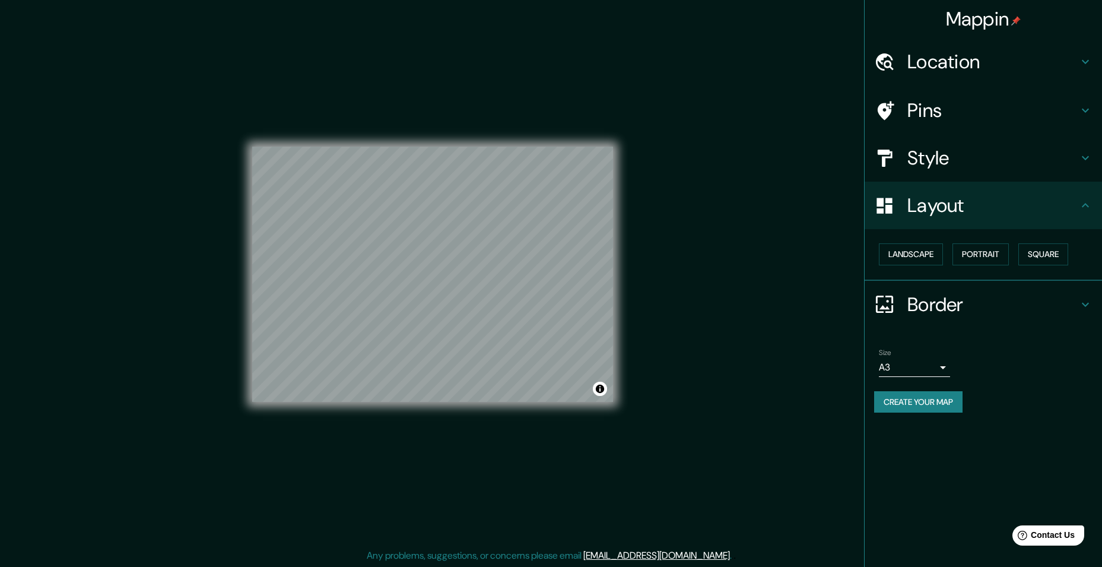 The height and width of the screenshot is (567, 1102). What do you see at coordinates (984, 205) in the screenshot?
I see `div: Layout` at bounding box center [984, 205].